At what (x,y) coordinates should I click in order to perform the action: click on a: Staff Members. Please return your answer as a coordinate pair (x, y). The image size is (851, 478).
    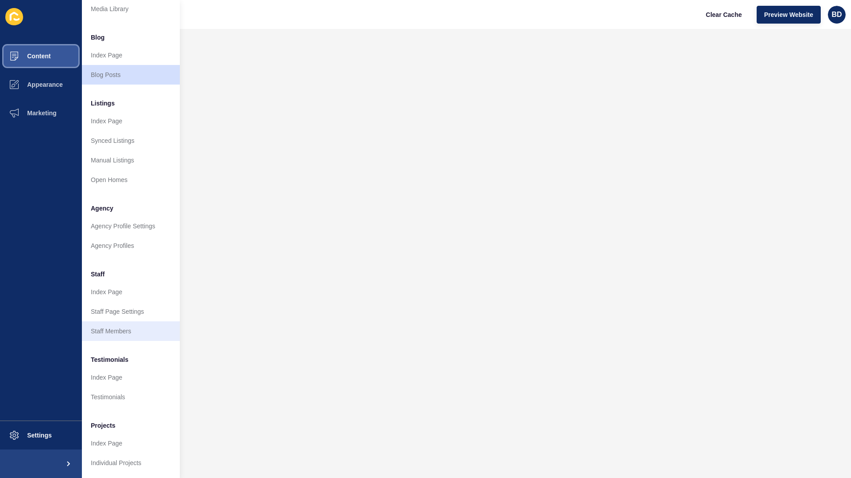
    Looking at the image, I should click on (131, 331).